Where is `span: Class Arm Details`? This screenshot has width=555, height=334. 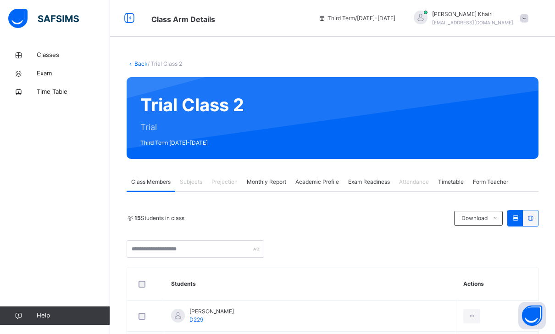 span: Class Arm Details is located at coordinates (183, 19).